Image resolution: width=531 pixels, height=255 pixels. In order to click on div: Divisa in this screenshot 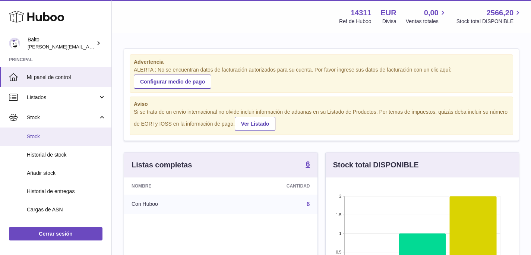, I will do `click(389, 21)`.